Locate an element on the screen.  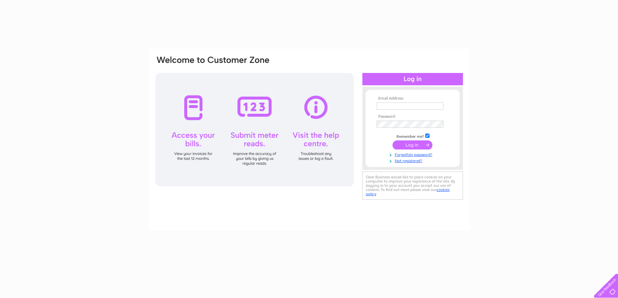
div: Clear Business would like to place cookies on your computer to improve your experience of the sit... is located at coordinates (412, 185).